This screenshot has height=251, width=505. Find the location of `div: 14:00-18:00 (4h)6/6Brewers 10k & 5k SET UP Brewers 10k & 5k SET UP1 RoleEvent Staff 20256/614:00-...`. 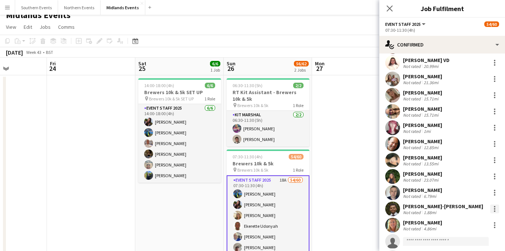

div: 14:00-18:00 (4h)6/6Brewers 10k & 5k SET UP Brewers 10k & 5k SET UP1 RoleEvent Staff 20256/614:00-... is located at coordinates (180, 130).